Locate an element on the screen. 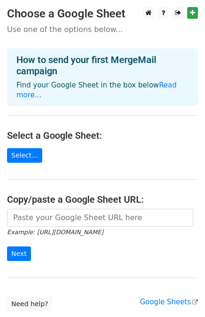 Image resolution: width=205 pixels, height=317 pixels. p: Use one of the options below... is located at coordinates (103, 29).